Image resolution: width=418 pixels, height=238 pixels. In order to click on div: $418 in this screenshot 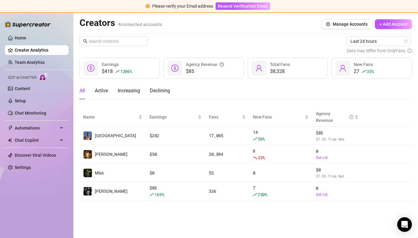, I will do `click(117, 72)`.